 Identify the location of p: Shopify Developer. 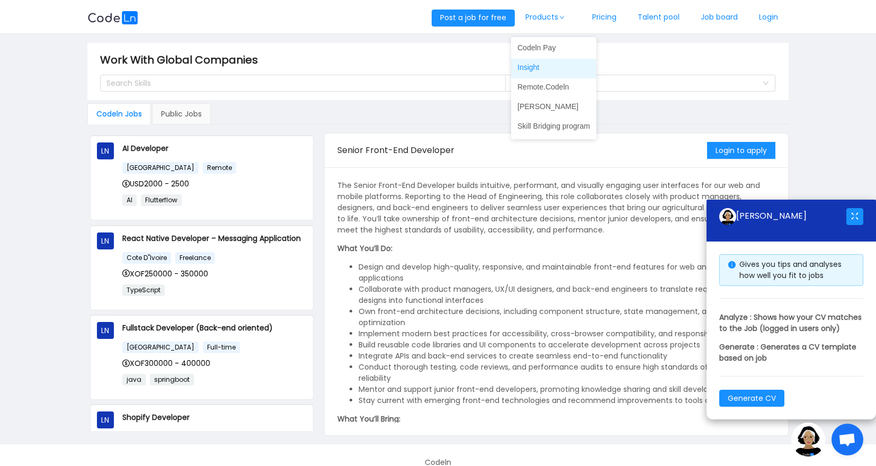
(215, 418).